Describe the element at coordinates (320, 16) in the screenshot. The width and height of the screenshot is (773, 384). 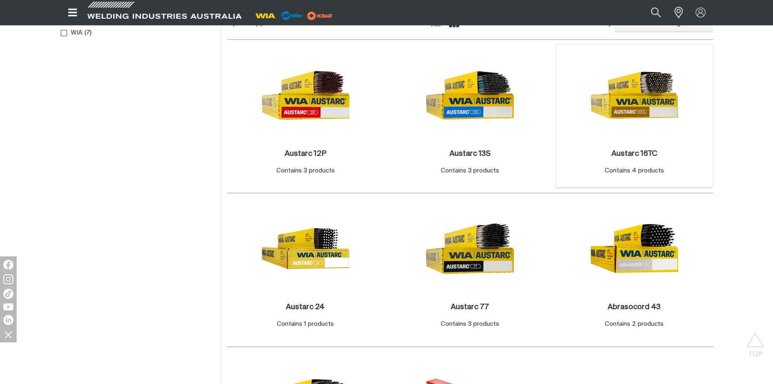
I see `img: miller` at that location.